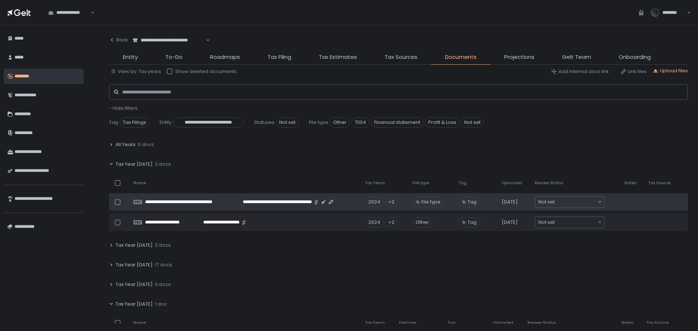 The width and height of the screenshot is (698, 331). What do you see at coordinates (580, 72) in the screenshot?
I see `button: Add internal docs link` at bounding box center [580, 72].